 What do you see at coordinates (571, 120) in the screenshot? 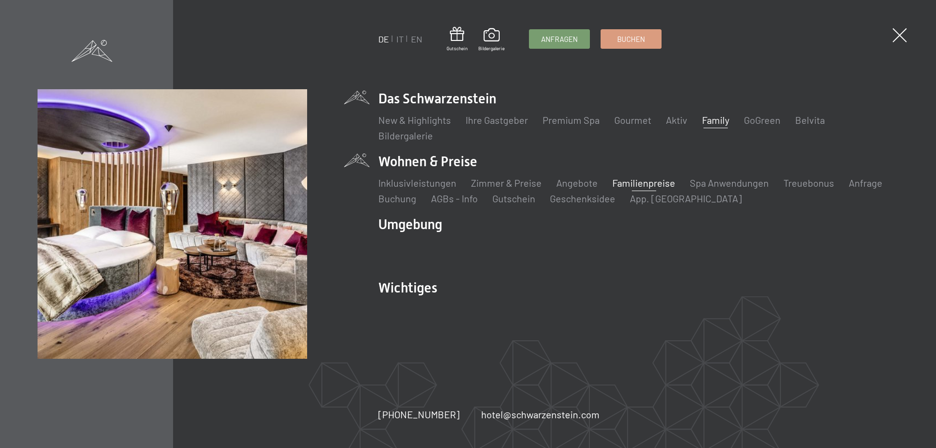
I see `a: Premium Spa` at bounding box center [571, 120].